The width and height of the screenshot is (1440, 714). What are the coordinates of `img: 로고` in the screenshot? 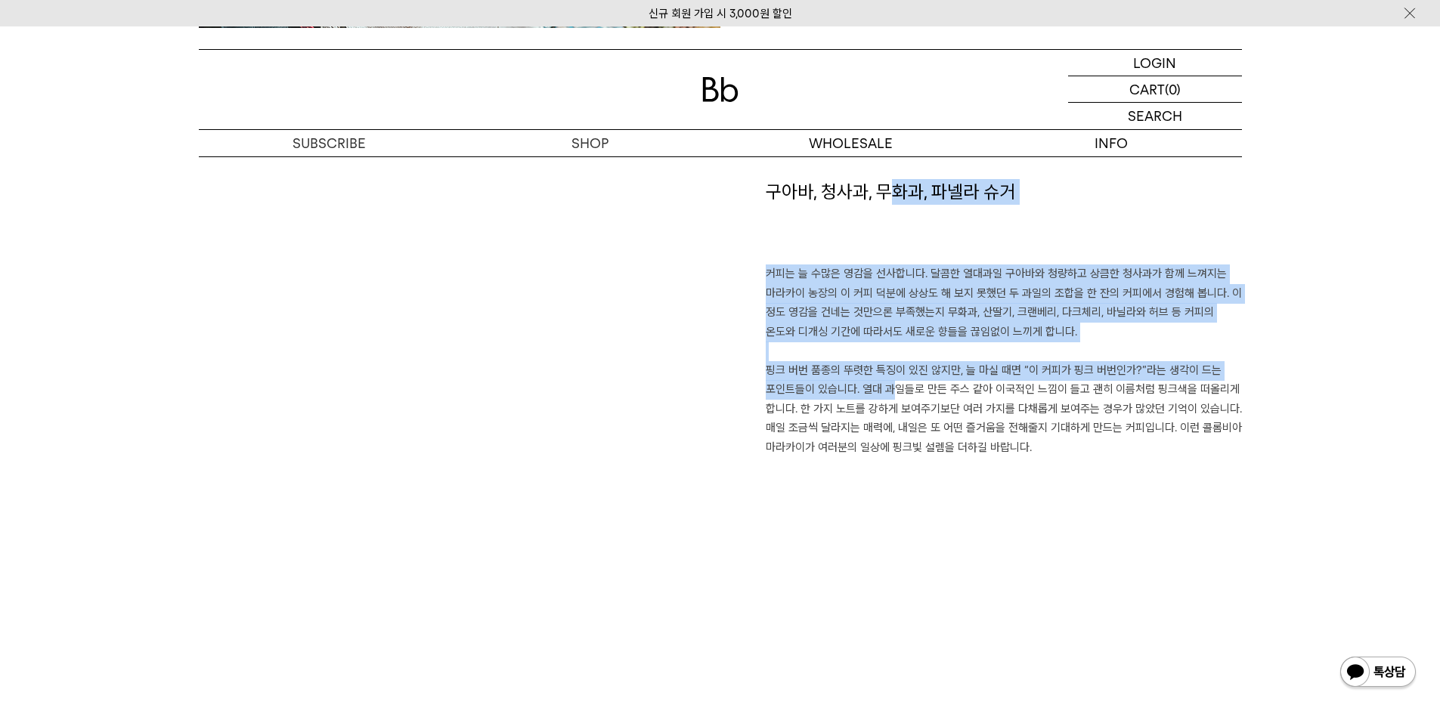 It's located at (720, 89).